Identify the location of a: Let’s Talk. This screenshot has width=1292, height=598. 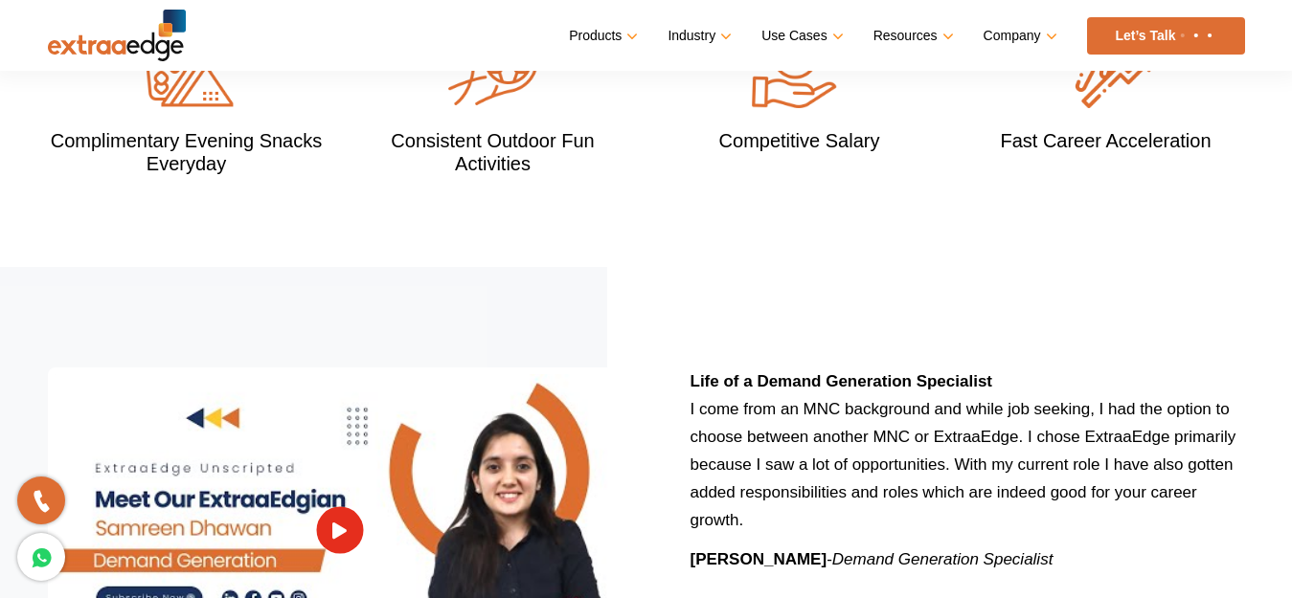
(1165, 35).